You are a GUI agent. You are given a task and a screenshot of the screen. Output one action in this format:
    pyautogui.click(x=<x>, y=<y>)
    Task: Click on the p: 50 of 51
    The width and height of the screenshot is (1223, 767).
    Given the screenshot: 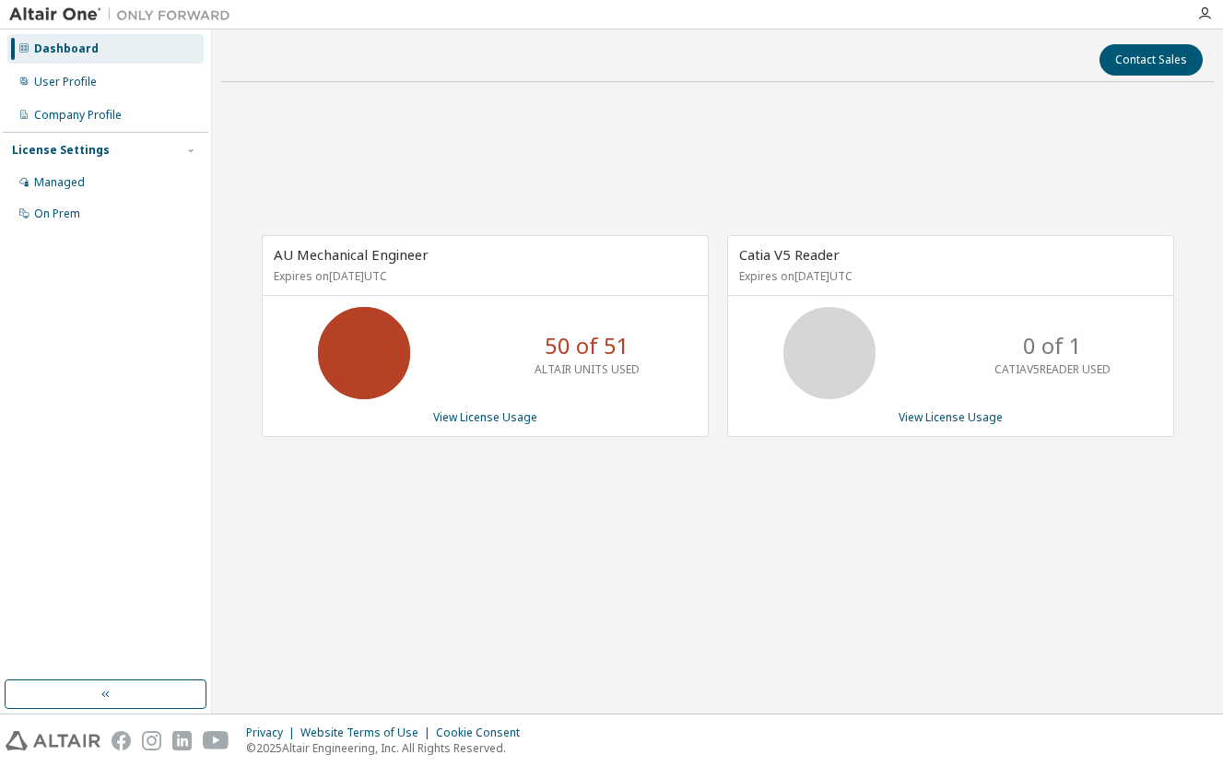 What is the action you would take?
    pyautogui.click(x=587, y=346)
    